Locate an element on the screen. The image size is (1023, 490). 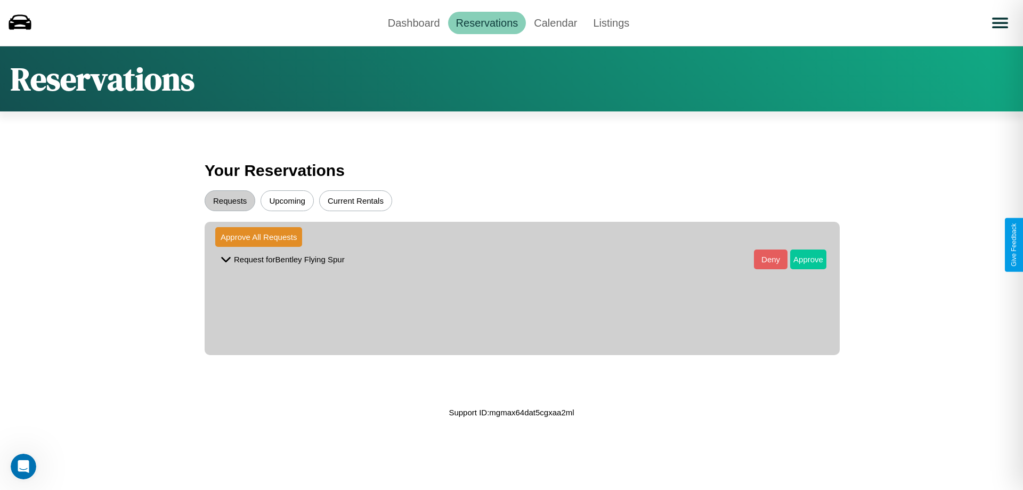
button: Open menu is located at coordinates (1000, 23).